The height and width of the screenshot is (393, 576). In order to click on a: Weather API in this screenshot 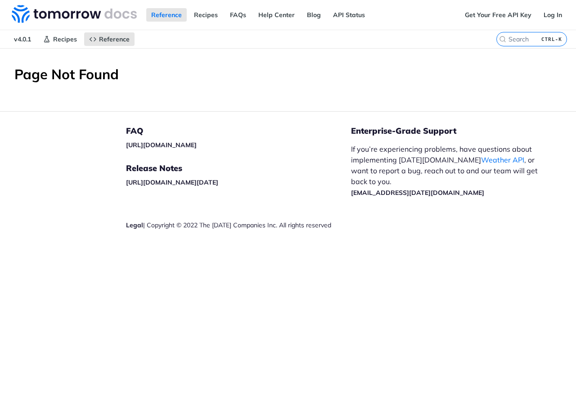, I will do `click(503, 160)`.